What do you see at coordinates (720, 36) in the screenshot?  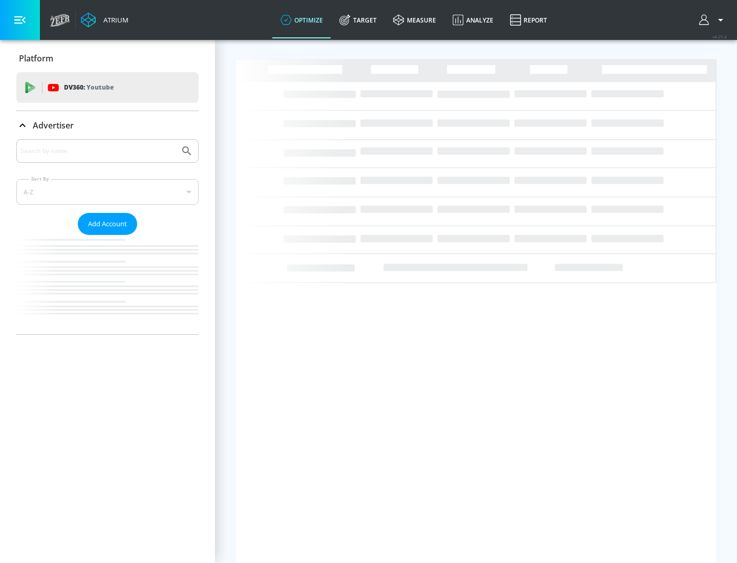 I see `span: v 4.25.4` at bounding box center [720, 36].